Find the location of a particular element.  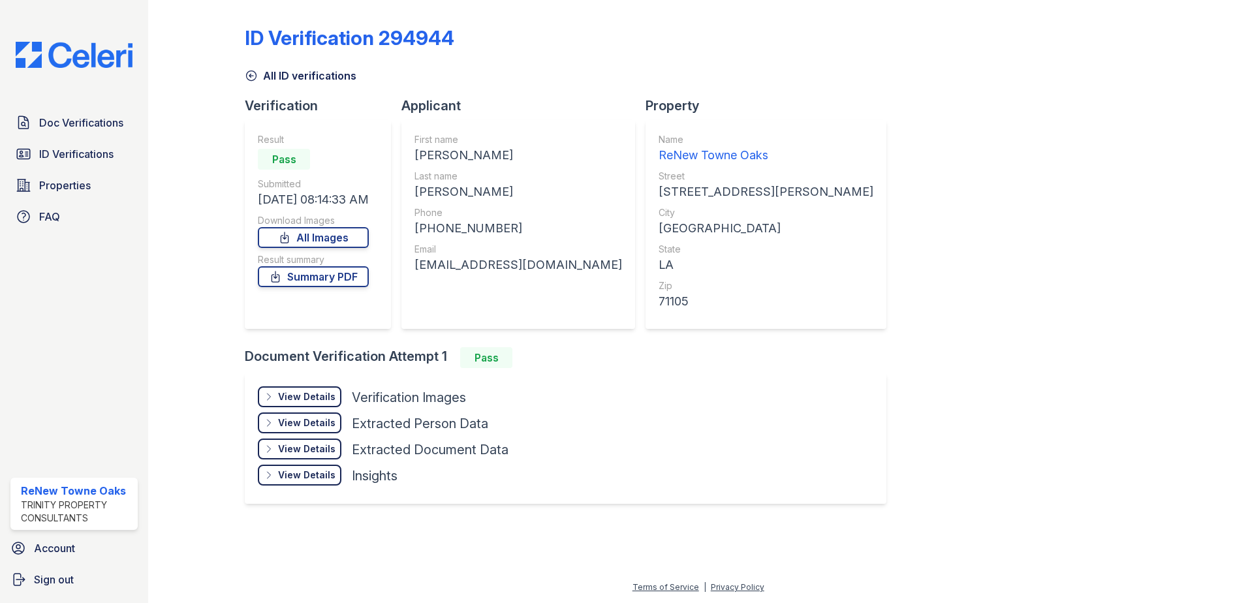

a: Summary PDF is located at coordinates (313, 277).